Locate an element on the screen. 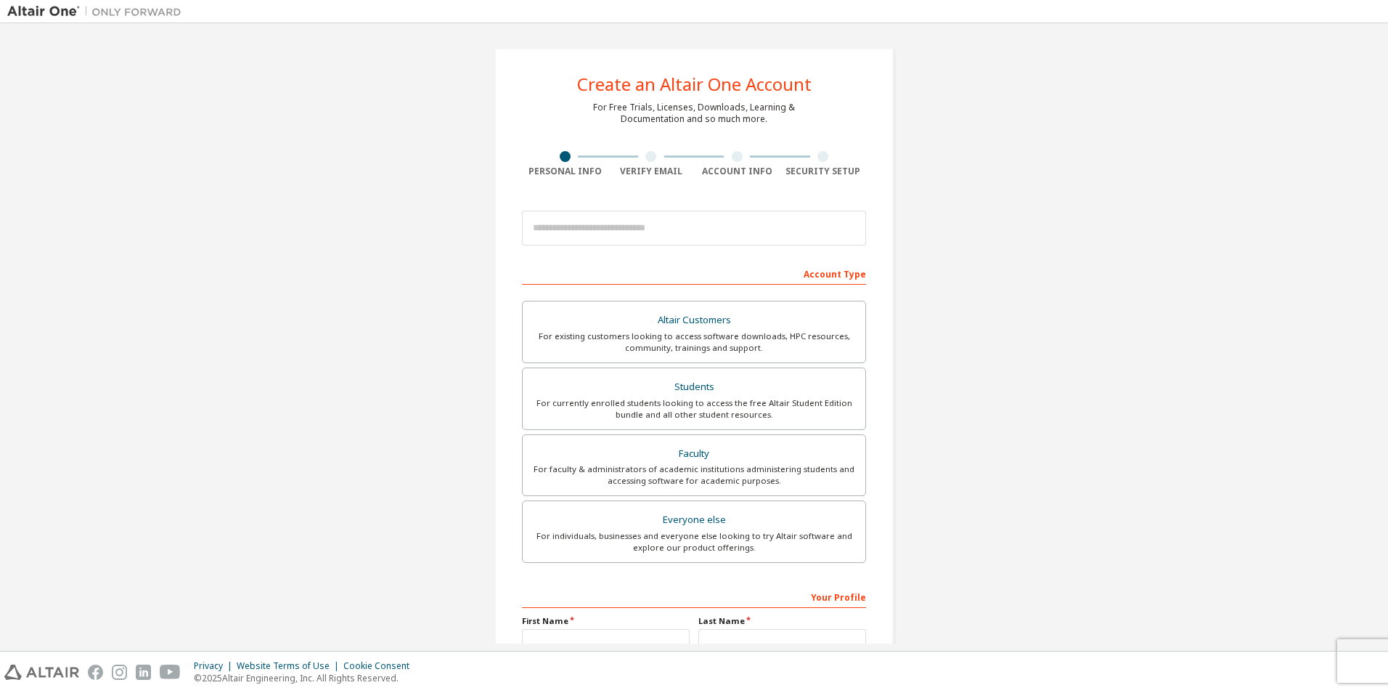 The width and height of the screenshot is (1388, 693). div: Website Terms of Use is located at coordinates (290, 666).